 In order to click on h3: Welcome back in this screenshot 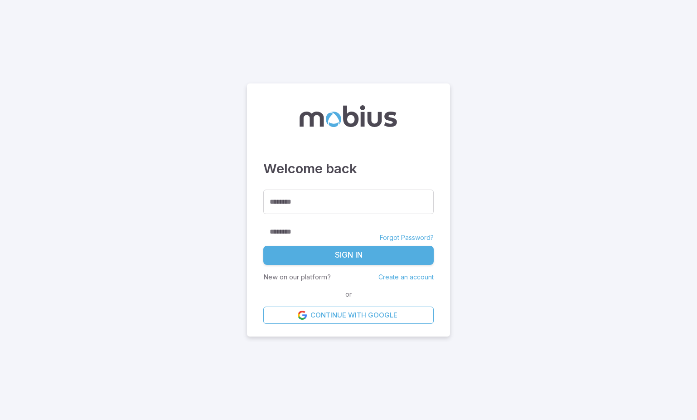, I will do `click(349, 169)`.